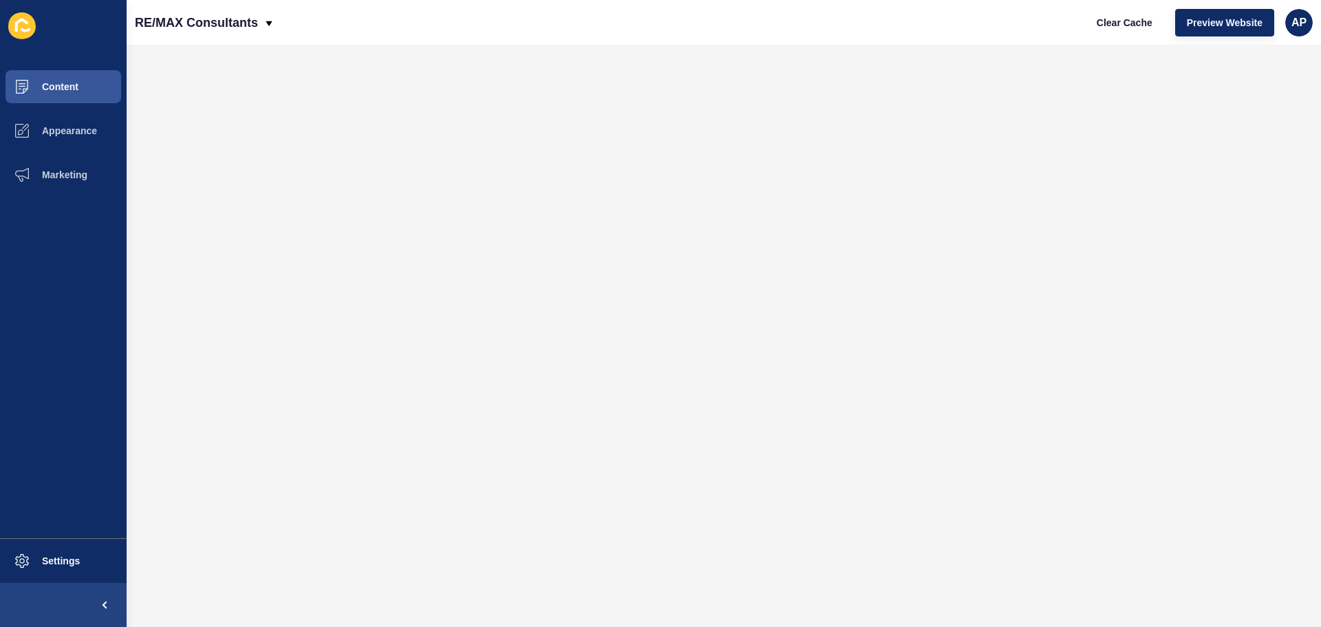 This screenshot has height=627, width=1321. I want to click on button: Preview Website, so click(1225, 23).